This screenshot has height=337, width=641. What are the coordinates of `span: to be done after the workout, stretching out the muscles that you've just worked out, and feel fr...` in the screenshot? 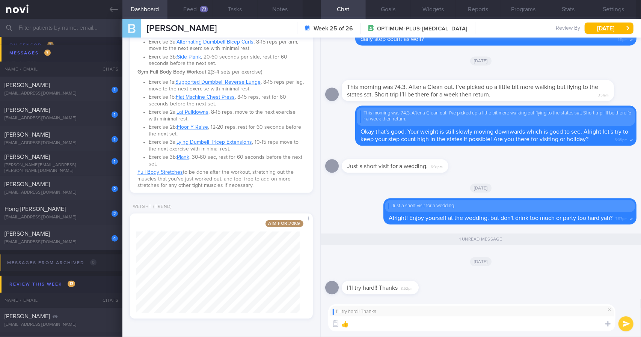 It's located at (216, 179).